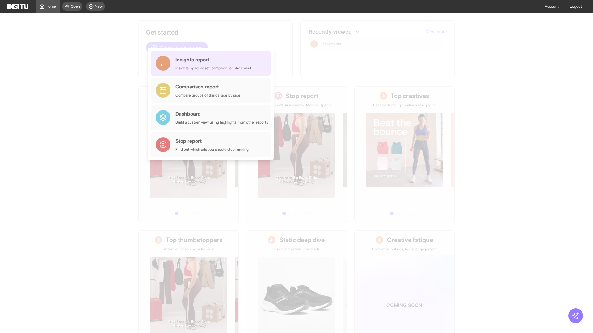 This screenshot has width=593, height=333. What do you see at coordinates (212, 150) in the screenshot?
I see `div: Find out which ads you should stop running` at bounding box center [212, 150].